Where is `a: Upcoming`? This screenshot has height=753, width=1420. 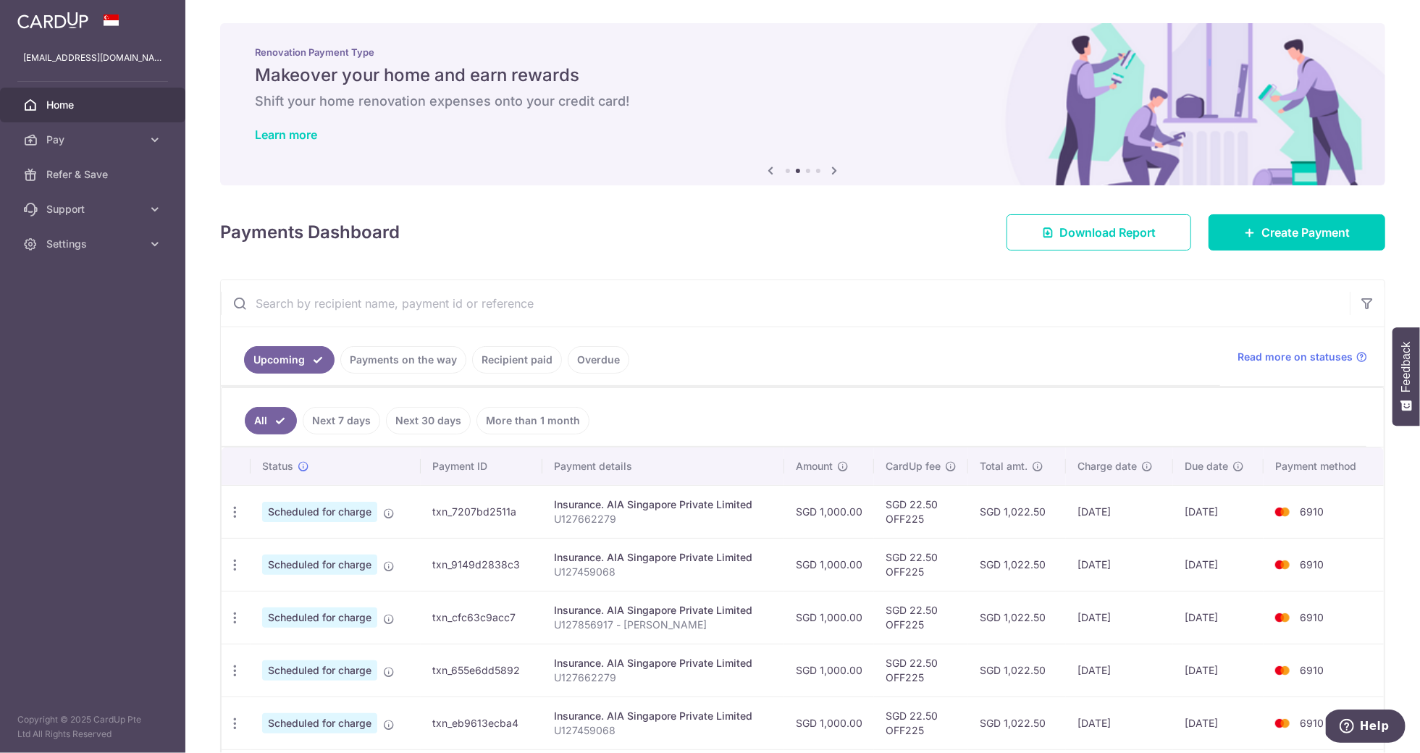 a: Upcoming is located at coordinates (289, 360).